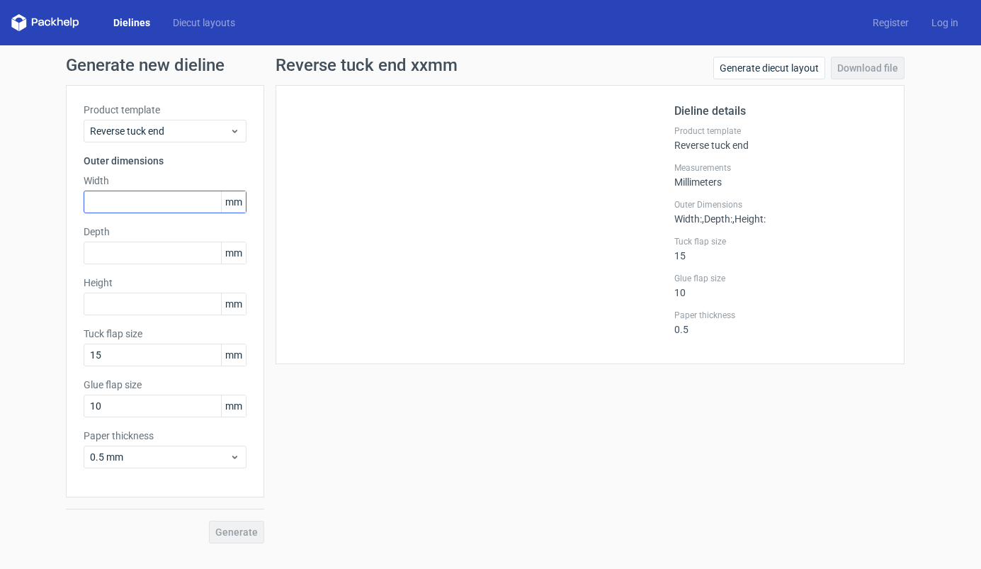  What do you see at coordinates (780, 322) in the screenshot?
I see `div: 0.5` at bounding box center [780, 322].